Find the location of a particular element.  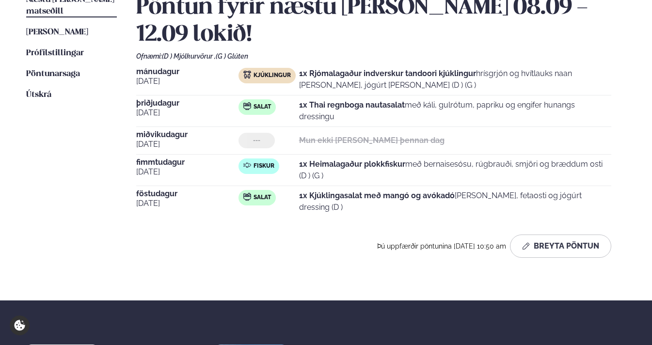

a: Pöntunarsaga is located at coordinates (53, 74).